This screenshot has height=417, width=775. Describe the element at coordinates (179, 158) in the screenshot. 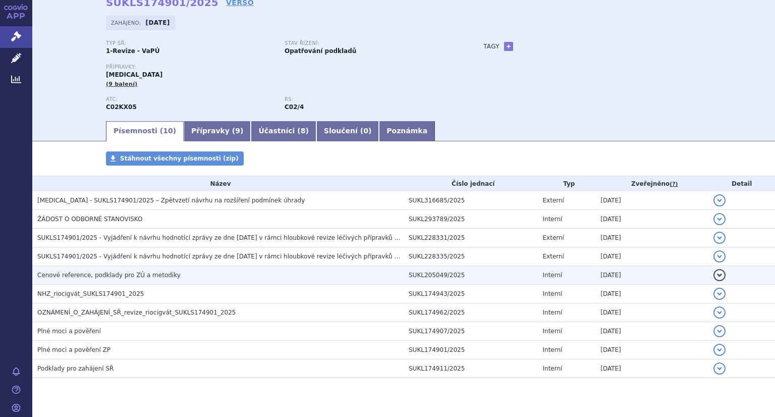

I see `span: Stáhnout všechny písemnosti (zip)` at that location.